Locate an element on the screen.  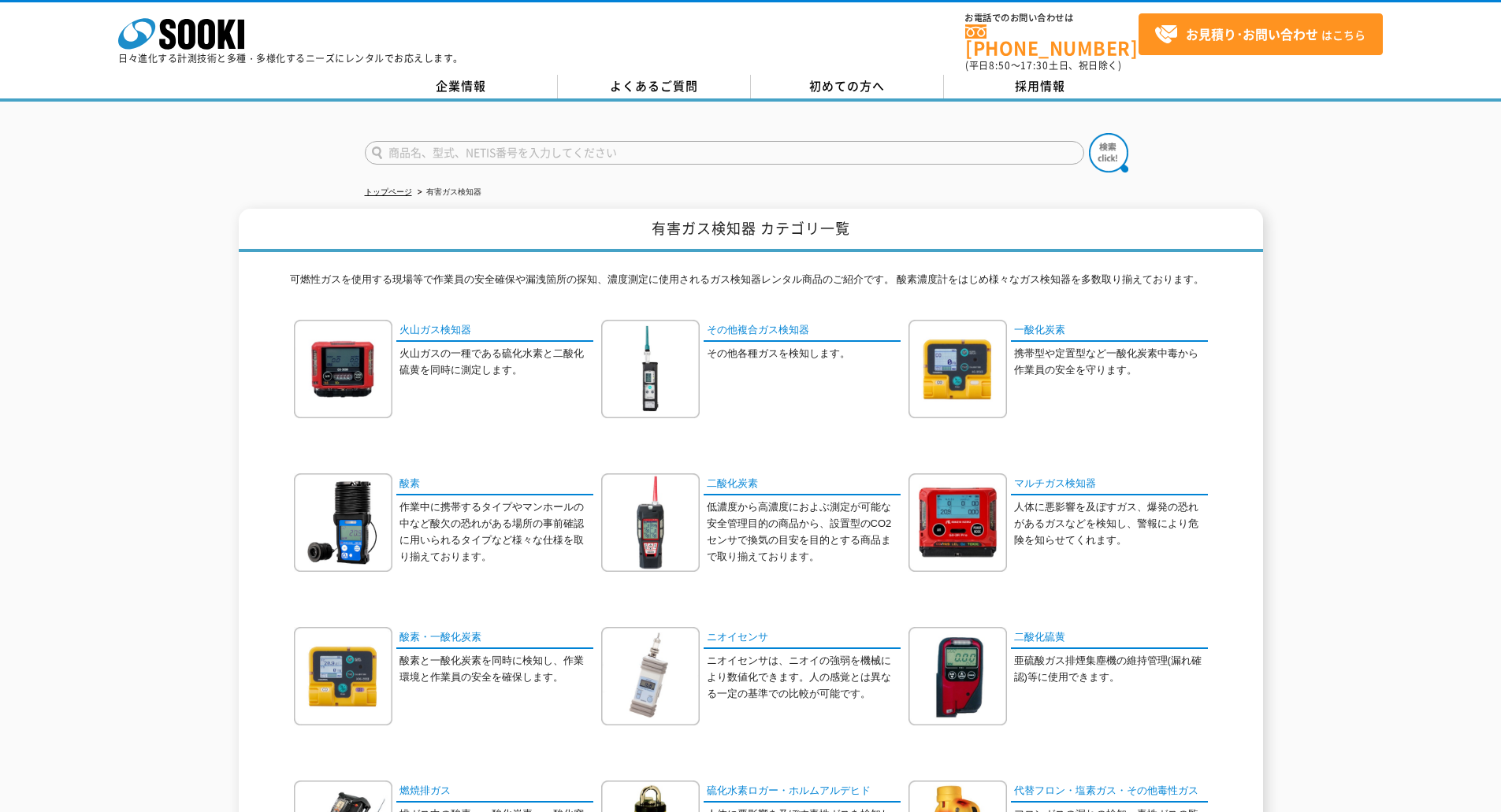
a: その他複合ガス検知器 is located at coordinates (802, 331).